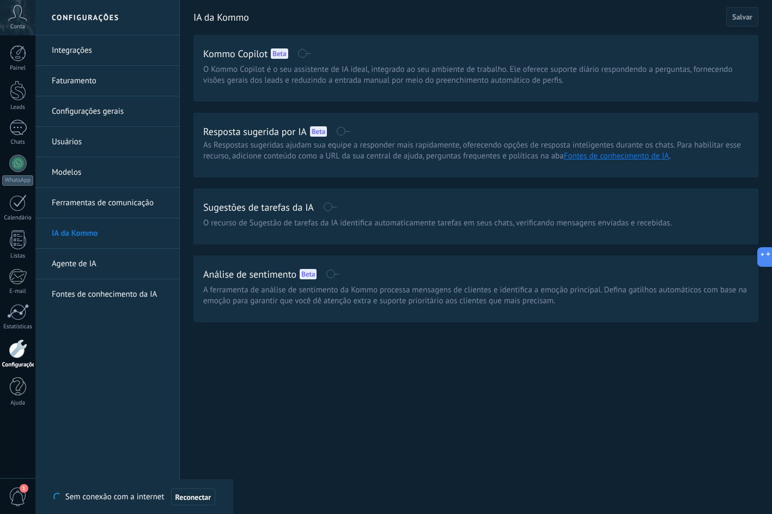  What do you see at coordinates (18, 403) in the screenshot?
I see `div: Ajuda` at bounding box center [18, 403].